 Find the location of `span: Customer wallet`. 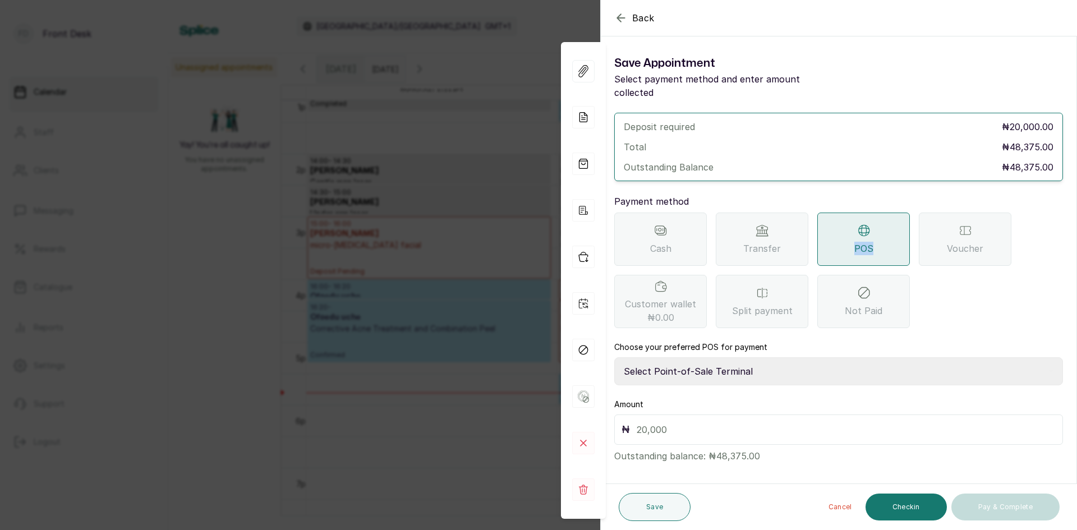

span: Customer wallet is located at coordinates (660, 311).